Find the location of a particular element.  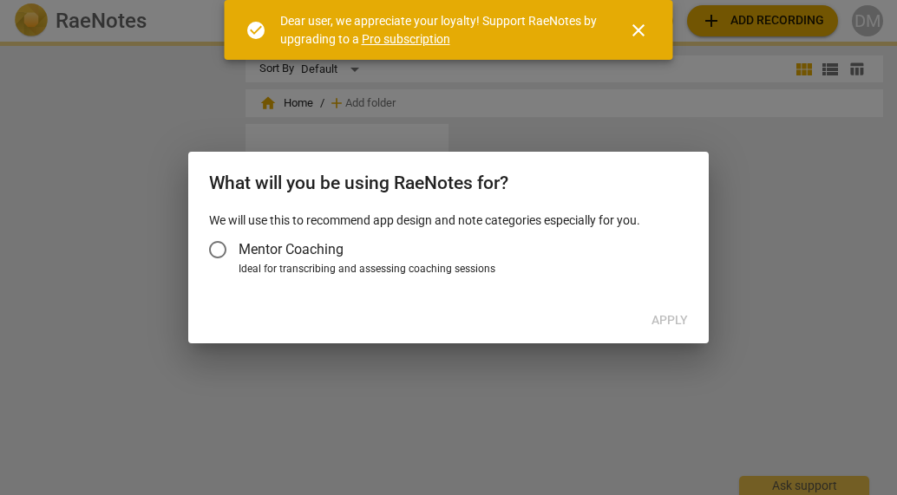

span: Mentor Coaching is located at coordinates (291, 249).